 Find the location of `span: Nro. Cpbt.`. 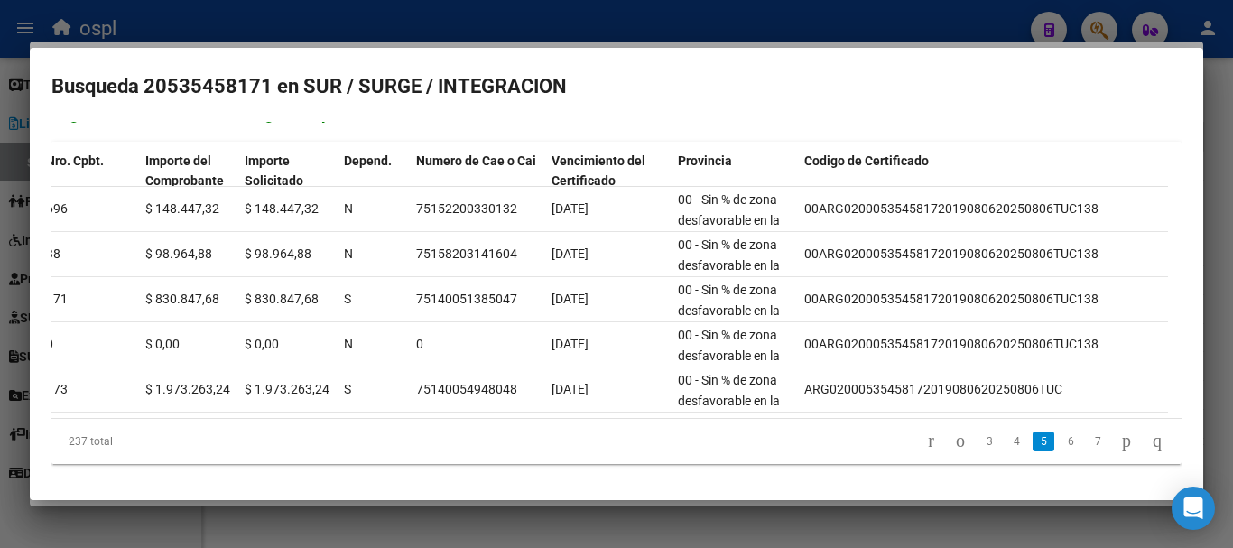

span: Nro. Cpbt. is located at coordinates (75, 161).